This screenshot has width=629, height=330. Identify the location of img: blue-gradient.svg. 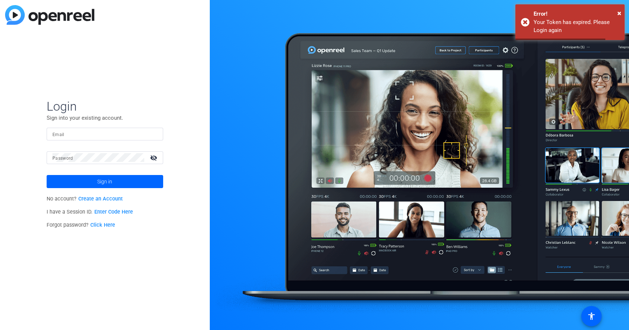
(50, 15).